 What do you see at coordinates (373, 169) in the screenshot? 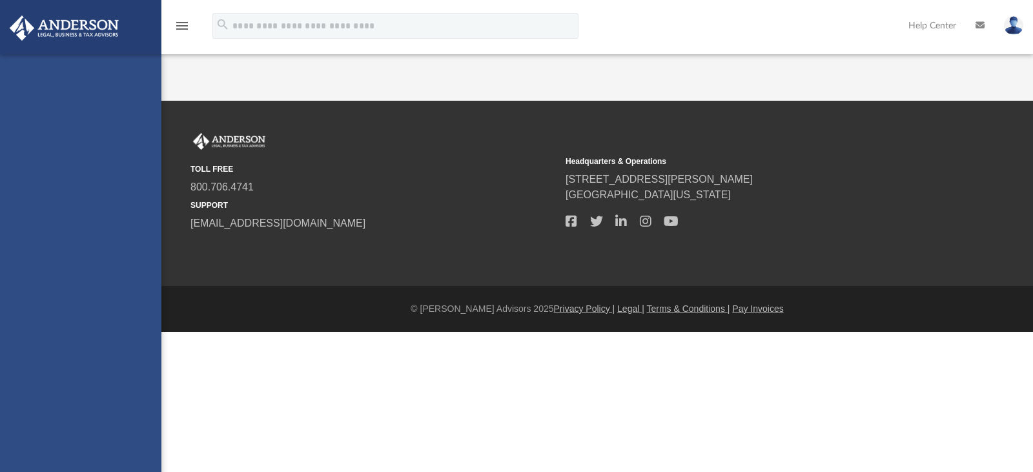
I see `small: TOLL FREE` at bounding box center [373, 169].